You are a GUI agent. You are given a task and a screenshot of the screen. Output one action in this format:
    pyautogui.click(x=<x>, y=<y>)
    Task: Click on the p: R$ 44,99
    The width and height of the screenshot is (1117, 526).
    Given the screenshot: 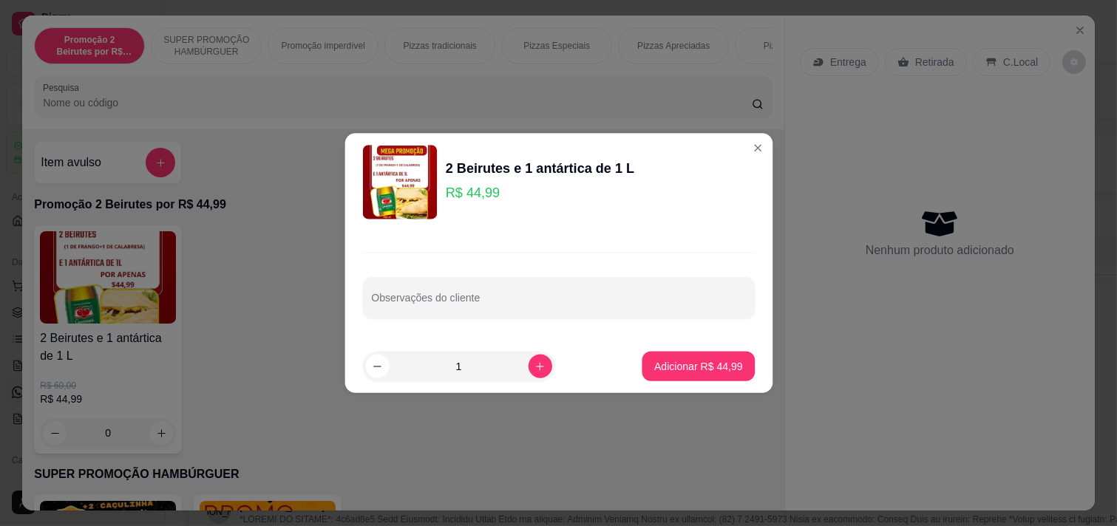 What is the action you would take?
    pyautogui.click(x=539, y=192)
    